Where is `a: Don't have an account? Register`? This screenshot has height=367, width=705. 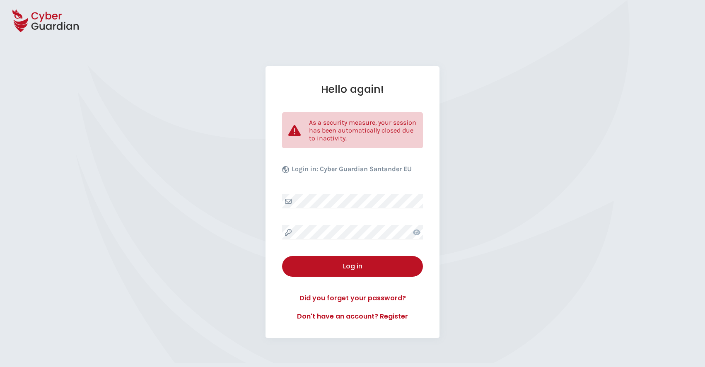
a: Don't have an account? Register is located at coordinates (352, 316).